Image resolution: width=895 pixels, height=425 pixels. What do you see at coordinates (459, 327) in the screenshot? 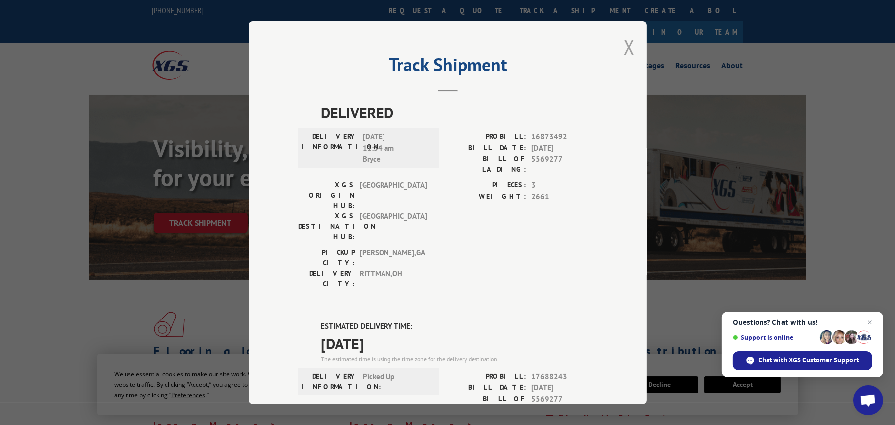
I see `label: ESTIMATED DELIVERY TIME:` at bounding box center [459, 327].